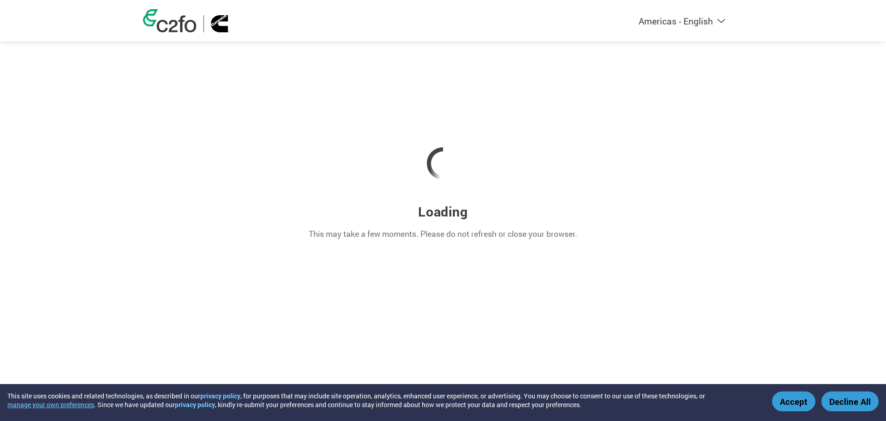 The height and width of the screenshot is (421, 886). Describe the element at coordinates (170, 21) in the screenshot. I see `img: c2fo logo` at that location.